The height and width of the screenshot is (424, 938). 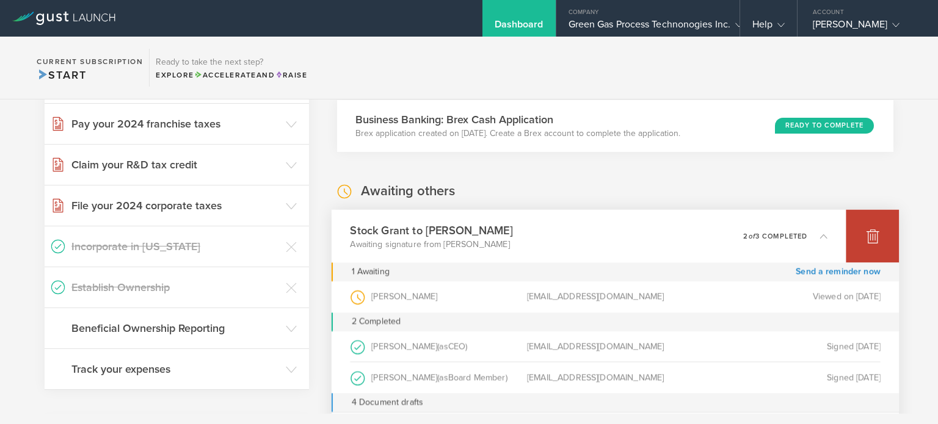 I want to click on h3: Track your expenses, so click(x=175, y=369).